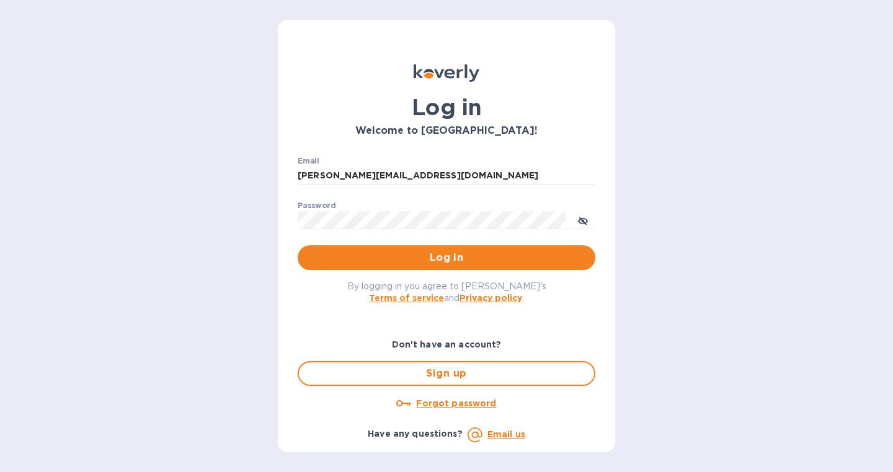 This screenshot has width=893, height=472. I want to click on b: Have any questions?, so click(415, 434).